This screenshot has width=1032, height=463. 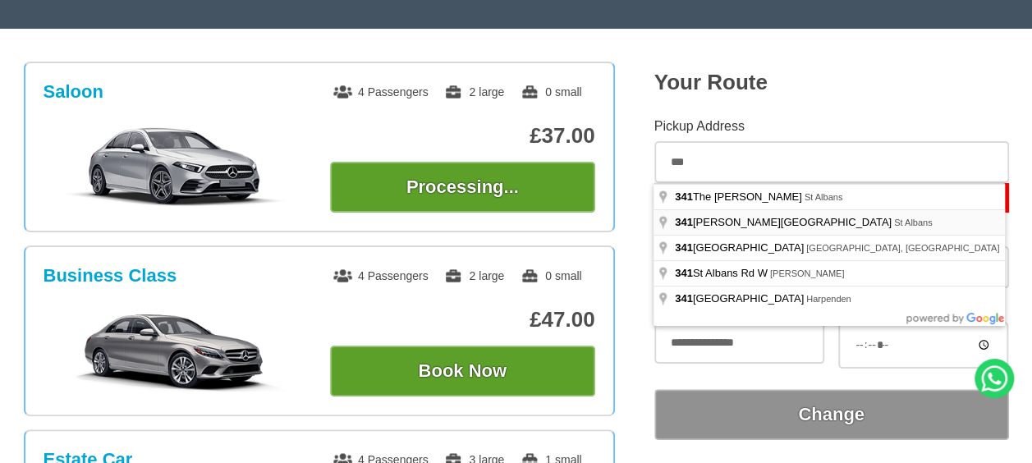 What do you see at coordinates (462, 319) in the screenshot?
I see `p: £47.00` at bounding box center [462, 319].